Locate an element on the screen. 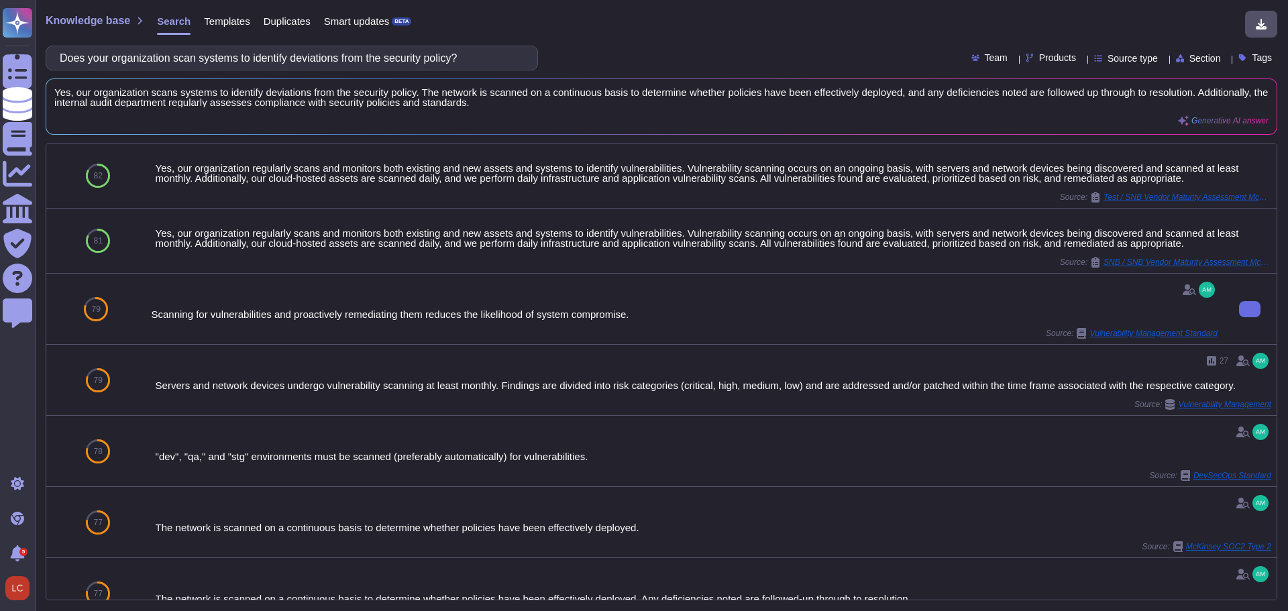 The width and height of the screenshot is (1288, 611). span: Duplicates is located at coordinates (287, 21).